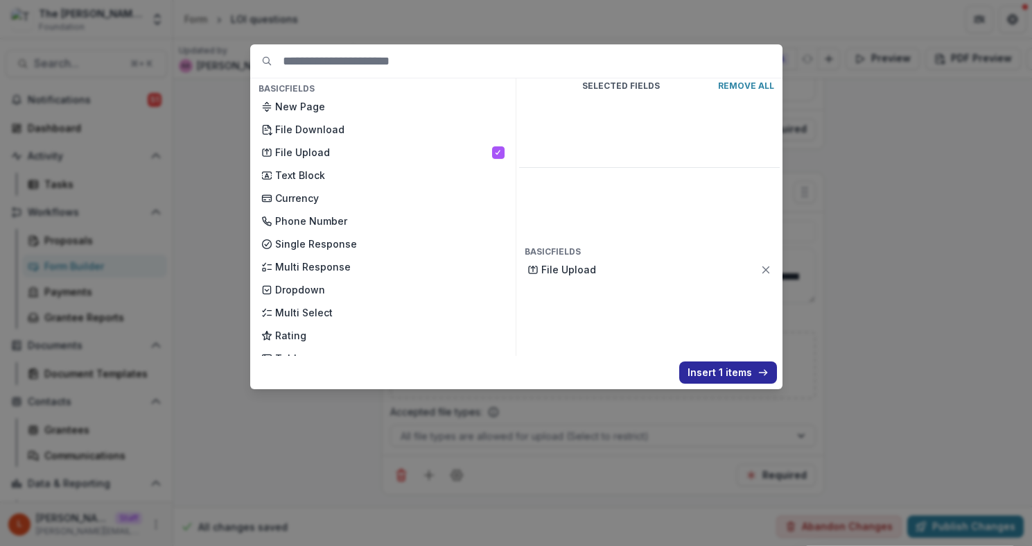  I want to click on p: Selected Fields, so click(621, 86).